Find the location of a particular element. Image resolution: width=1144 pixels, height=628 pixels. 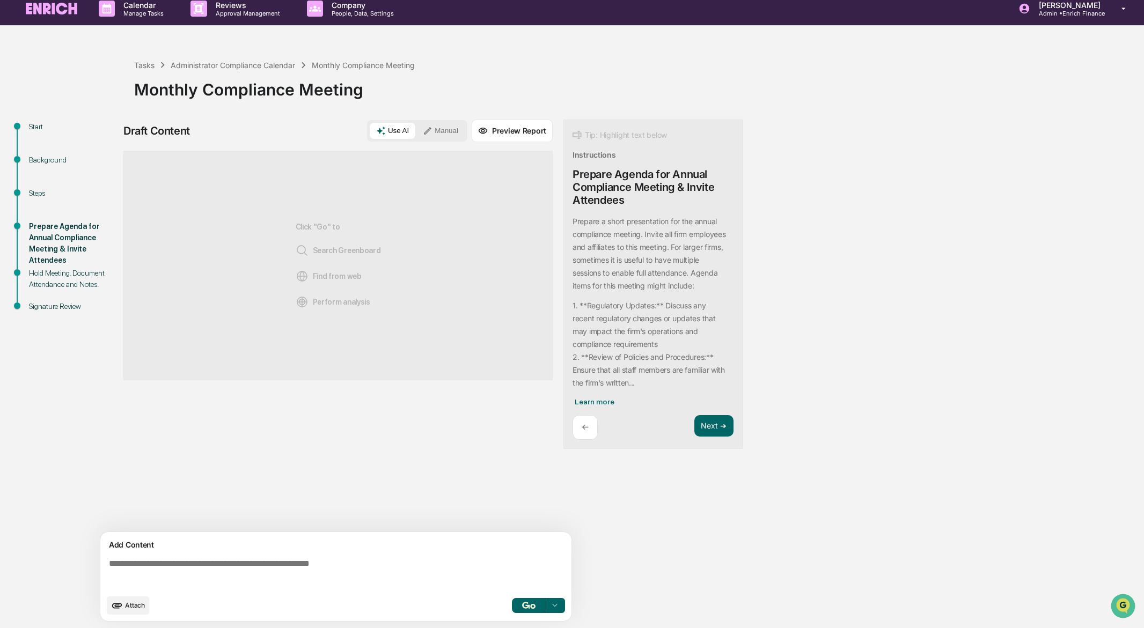

span: Preclearance is located at coordinates (45, 141).